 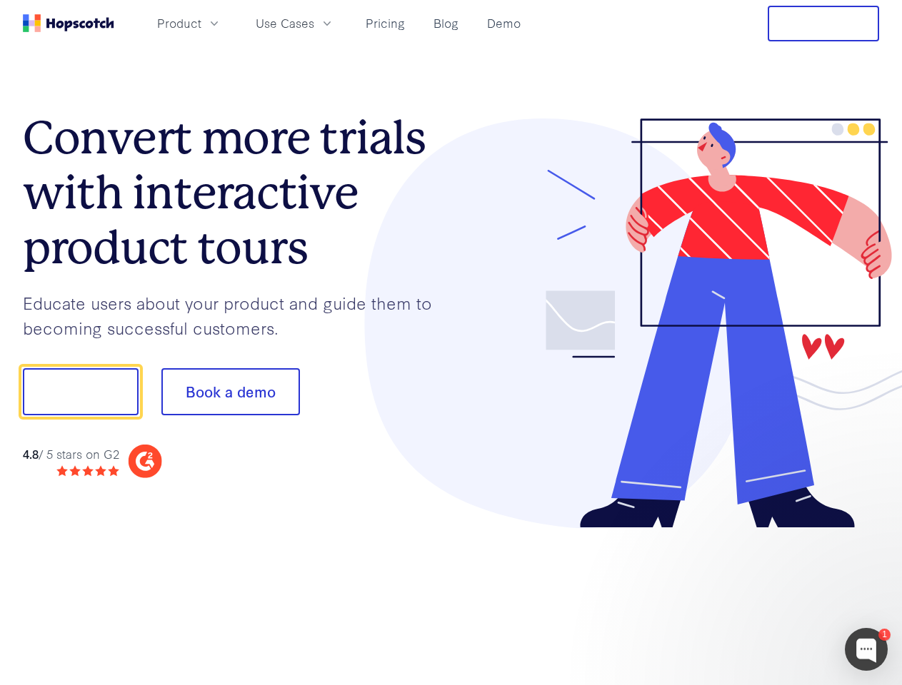 What do you see at coordinates (884, 635) in the screenshot?
I see `div: 1` at bounding box center [884, 635].